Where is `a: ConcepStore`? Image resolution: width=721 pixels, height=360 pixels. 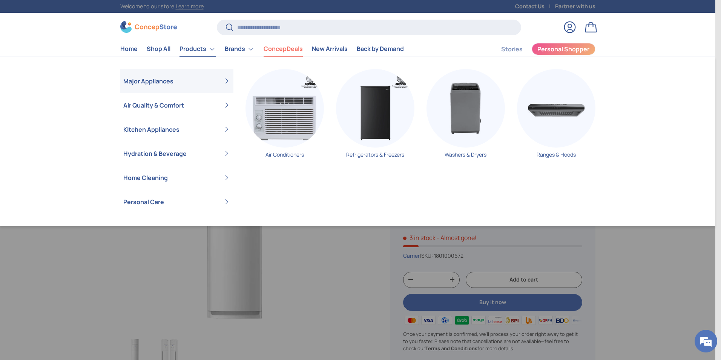 a: ConcepStore is located at coordinates (149, 27).